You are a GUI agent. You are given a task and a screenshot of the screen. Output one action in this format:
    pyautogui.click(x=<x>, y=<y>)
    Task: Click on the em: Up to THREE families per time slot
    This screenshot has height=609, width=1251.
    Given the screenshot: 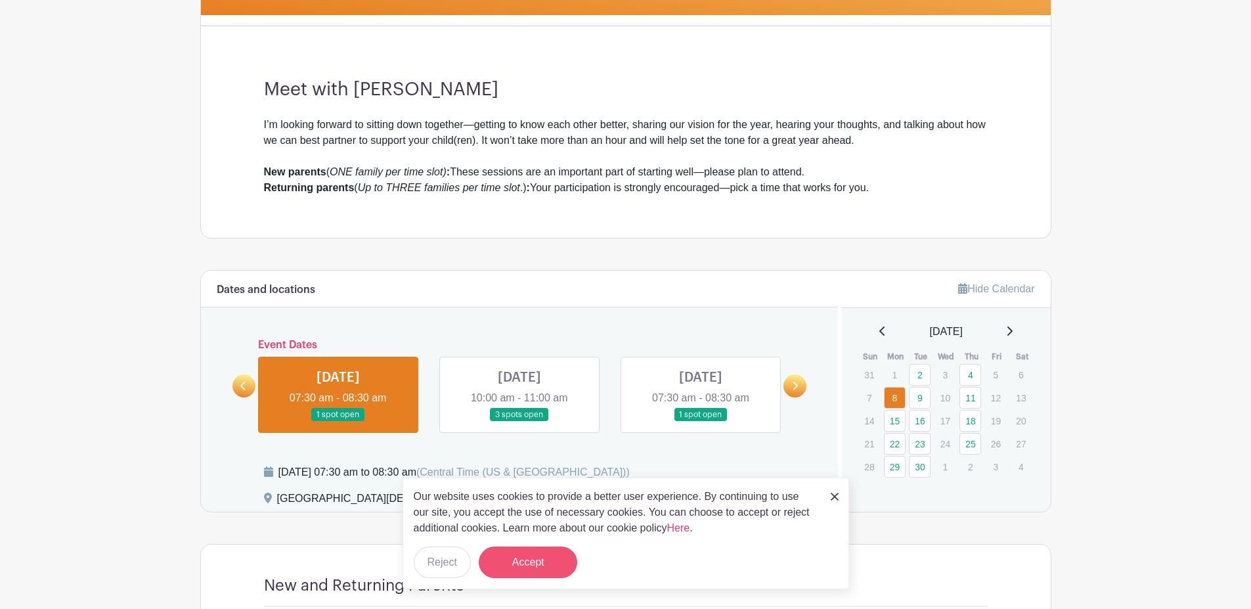 What is the action you would take?
    pyautogui.click(x=439, y=187)
    